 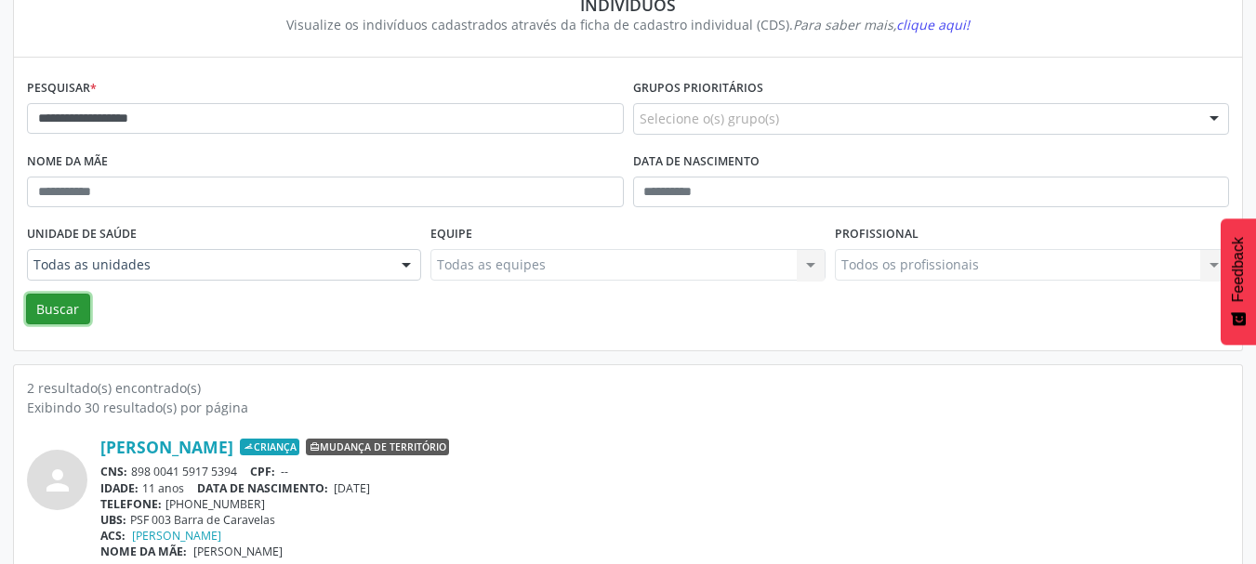 What do you see at coordinates (698, 88) in the screenshot?
I see `label: Grupos prioritários` at bounding box center [698, 88].